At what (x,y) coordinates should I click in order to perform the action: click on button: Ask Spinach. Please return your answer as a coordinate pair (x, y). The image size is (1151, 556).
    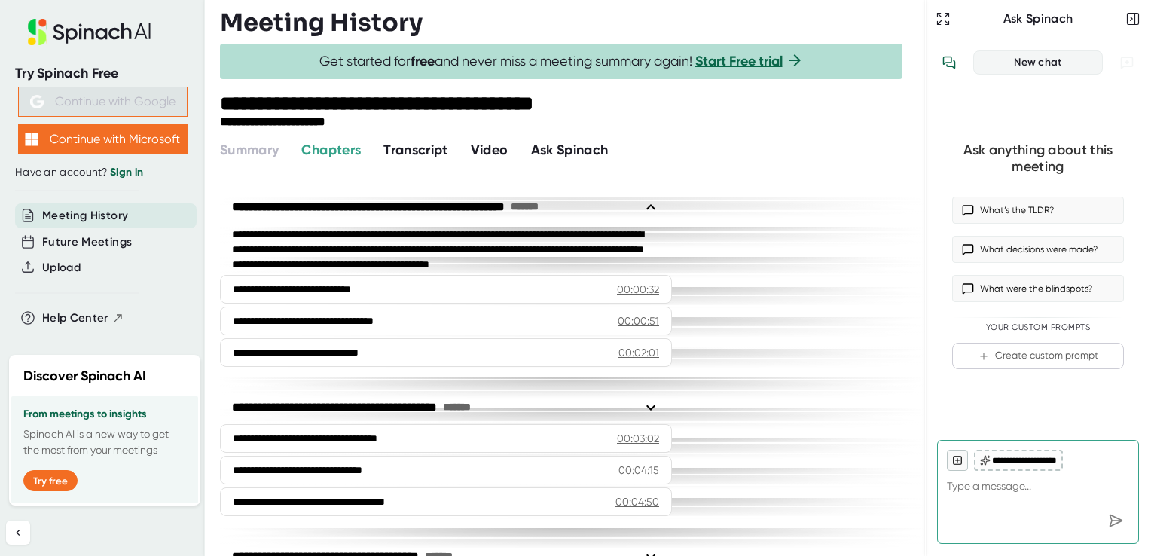
    Looking at the image, I should click on (569, 150).